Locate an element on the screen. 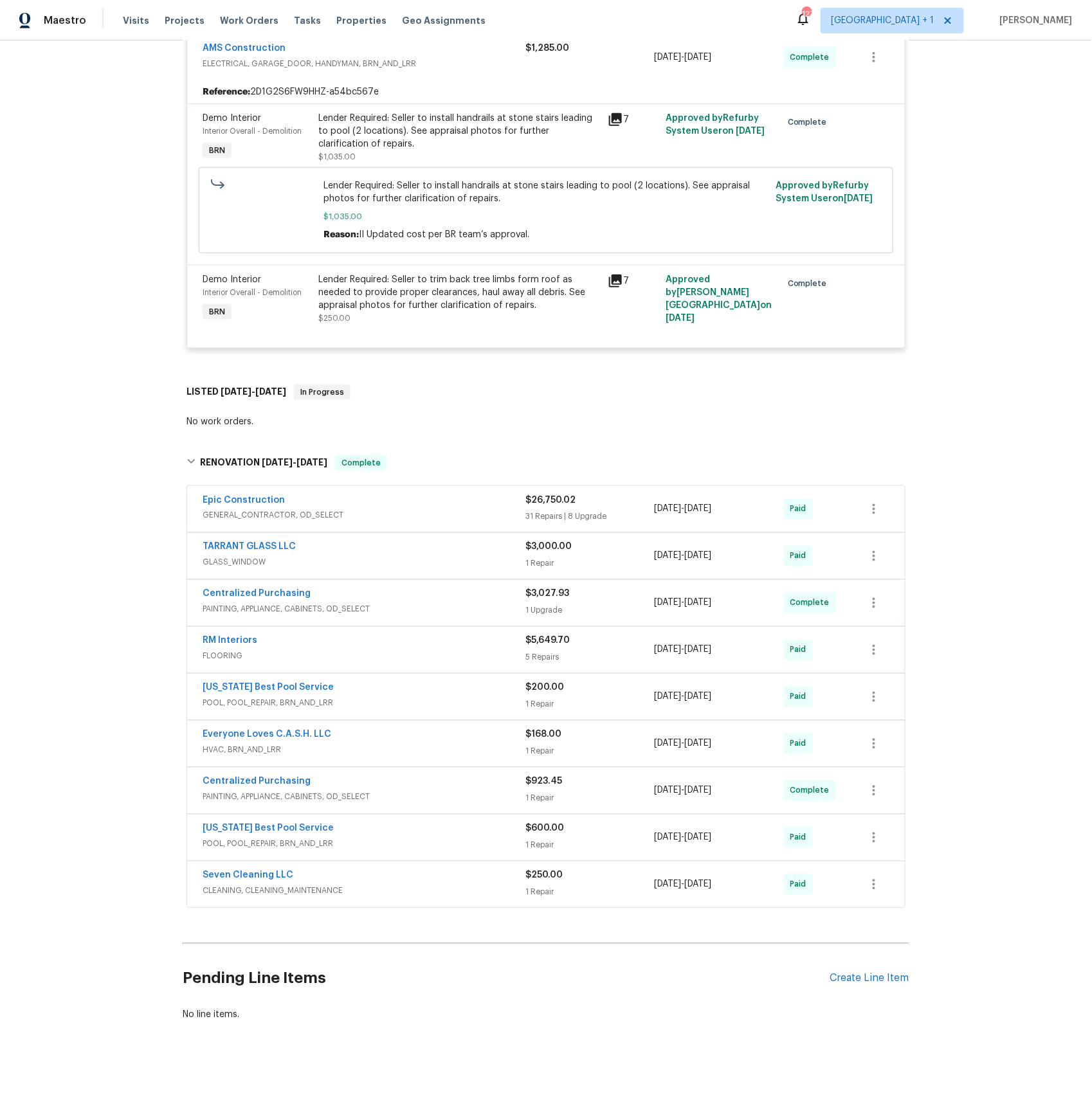 This screenshot has width=1092, height=1109. span: $923.45 is located at coordinates (543, 781).